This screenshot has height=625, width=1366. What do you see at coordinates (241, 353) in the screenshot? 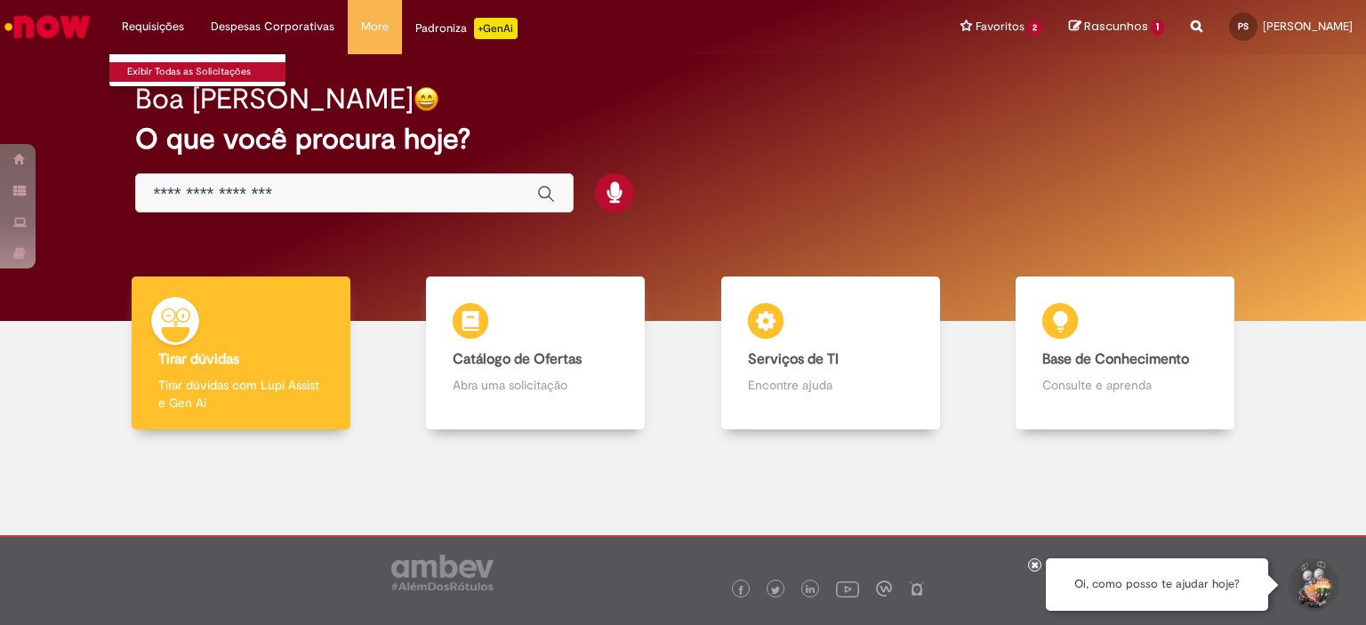
I see `a: Tirar dúvidas Tirar dúvidas com Lupi Assist e Gen Ai` at bounding box center [241, 353].